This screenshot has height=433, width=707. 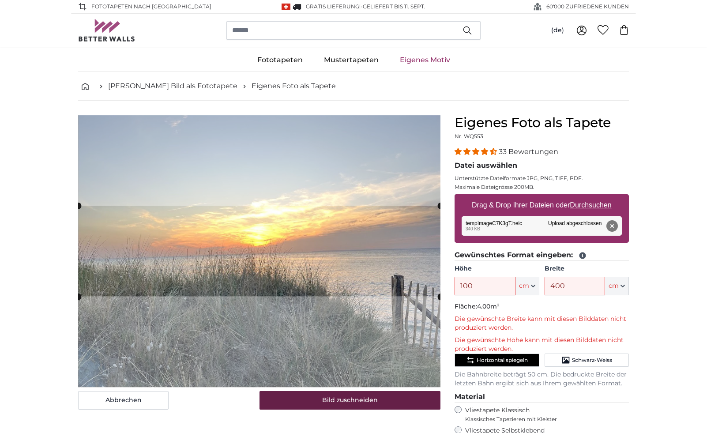 I want to click on a: Schweiz, so click(x=286, y=7).